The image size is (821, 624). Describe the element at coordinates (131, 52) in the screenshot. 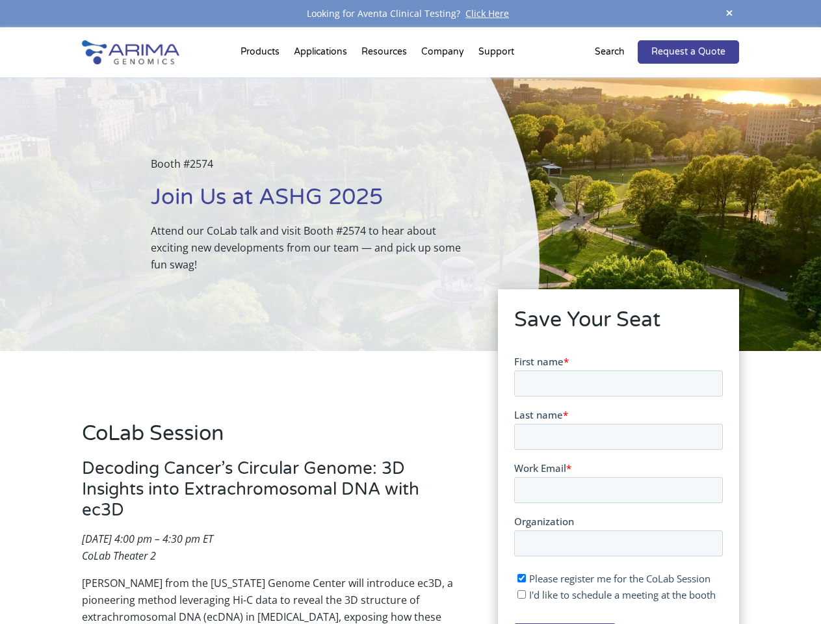

I see `img: Arima-Genomics-logo` at that location.